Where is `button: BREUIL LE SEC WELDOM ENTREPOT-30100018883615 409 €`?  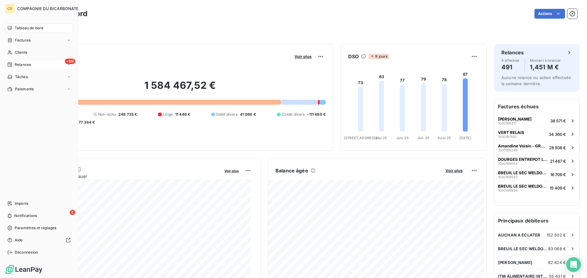 button: BREUIL LE SEC WELDOM ENTREPOT-30100018883615 409 € is located at coordinates (536, 188).